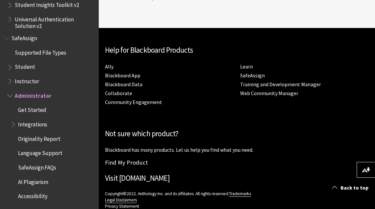 This screenshot has height=209, width=375. Describe the element at coordinates (32, 109) in the screenshot. I see `span: Get Started` at that location.